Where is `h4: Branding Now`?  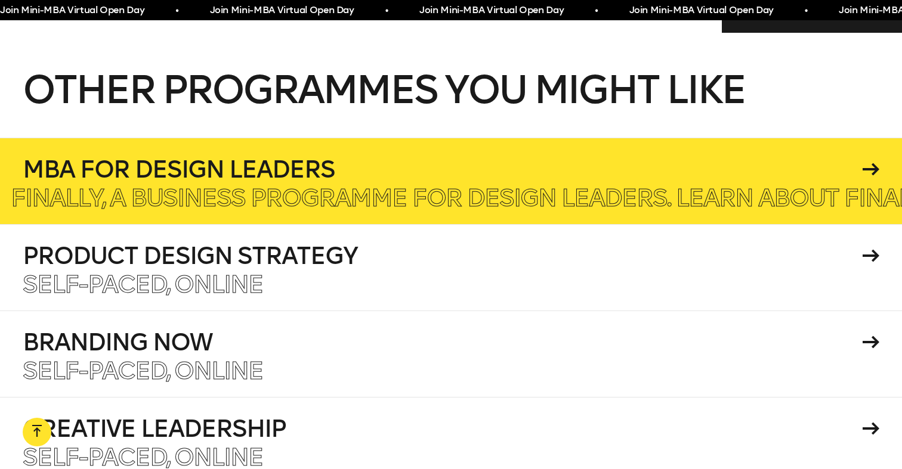 h4: Branding Now is located at coordinates (440, 342).